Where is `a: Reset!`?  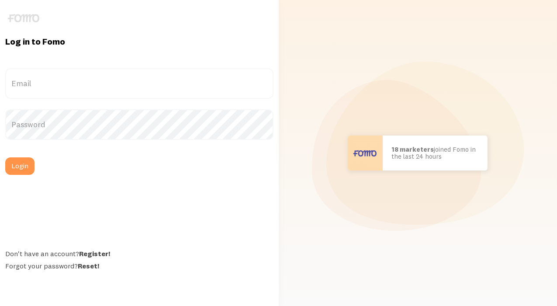 a: Reset! is located at coordinates (88, 266).